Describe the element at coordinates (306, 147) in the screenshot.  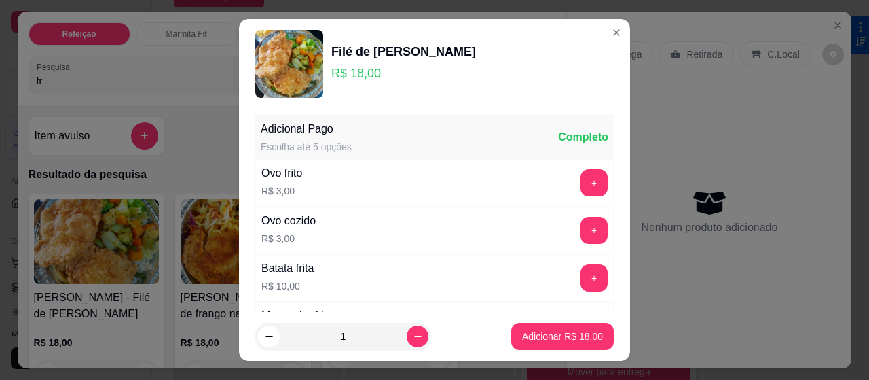
I see `div: Escolha até 5 opções` at that location.